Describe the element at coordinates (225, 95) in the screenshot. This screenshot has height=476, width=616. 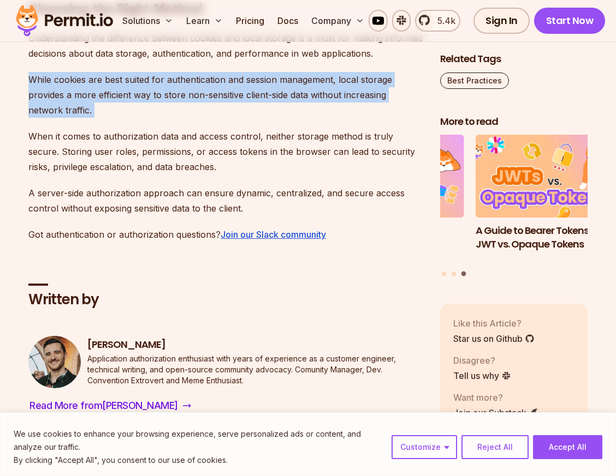
I see `p: While cookies are best suited for authentication and session management, local storage provides a...` at that location.